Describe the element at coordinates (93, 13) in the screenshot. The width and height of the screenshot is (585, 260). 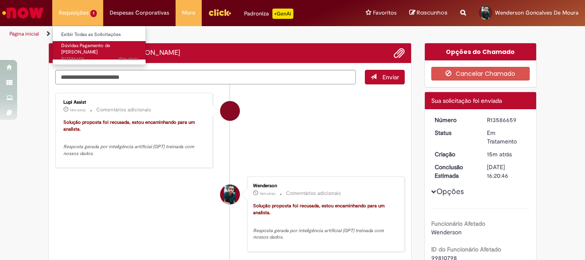
I see `span: 1` at that location.